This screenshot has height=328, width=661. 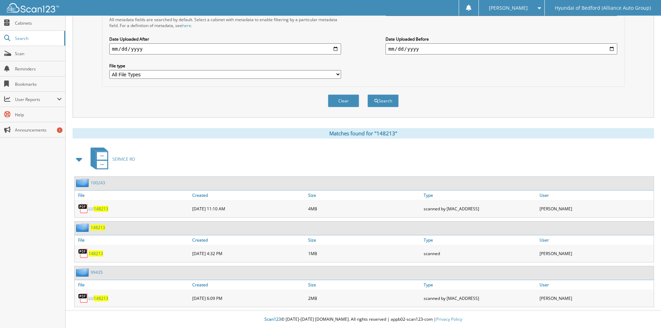 What do you see at coordinates (273, 319) in the screenshot?
I see `span: Scan123` at bounding box center [273, 319].